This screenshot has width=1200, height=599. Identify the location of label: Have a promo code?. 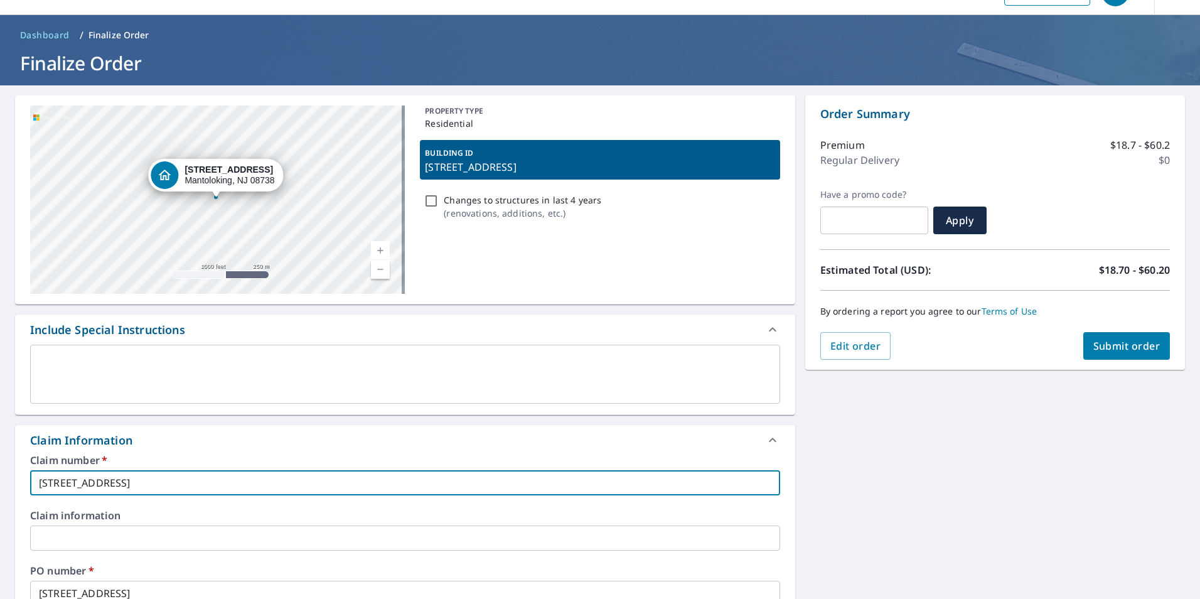
(874, 195).